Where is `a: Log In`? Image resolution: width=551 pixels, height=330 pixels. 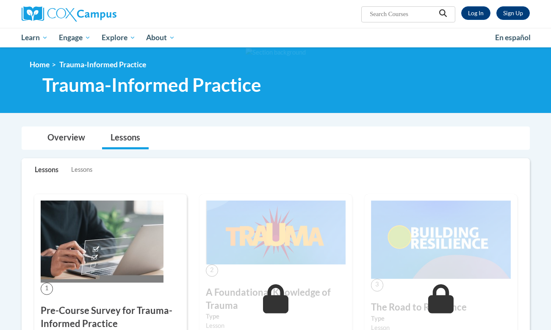
a: Log In is located at coordinates (476, 13).